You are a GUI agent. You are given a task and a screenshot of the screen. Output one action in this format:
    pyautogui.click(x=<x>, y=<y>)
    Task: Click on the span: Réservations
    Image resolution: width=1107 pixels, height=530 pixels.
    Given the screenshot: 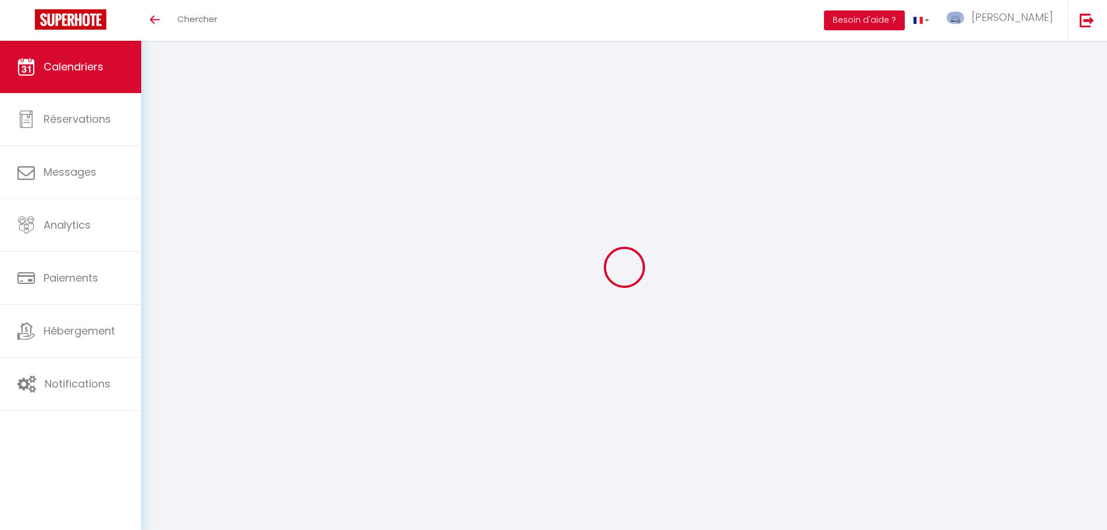 What is the action you would take?
    pyautogui.click(x=77, y=119)
    